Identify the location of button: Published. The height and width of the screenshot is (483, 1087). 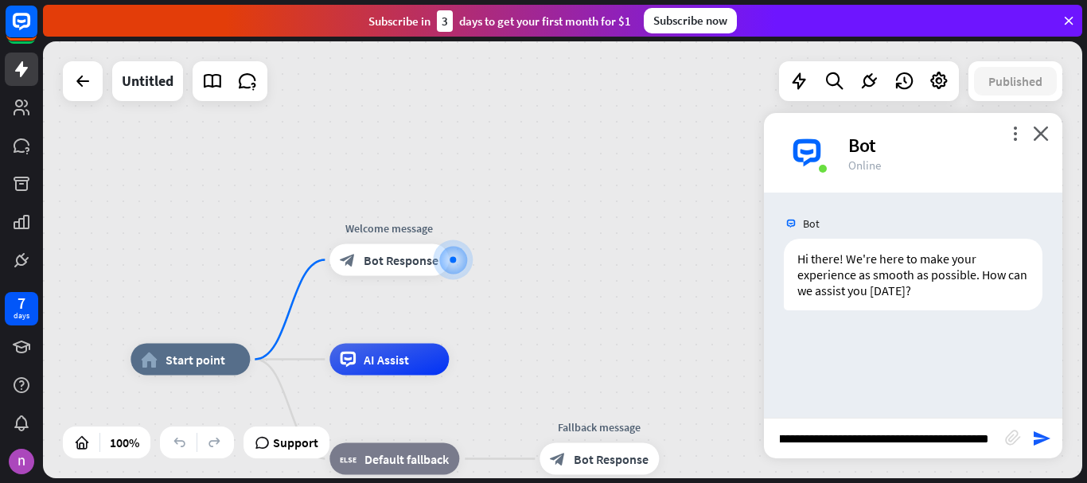
(1016, 81).